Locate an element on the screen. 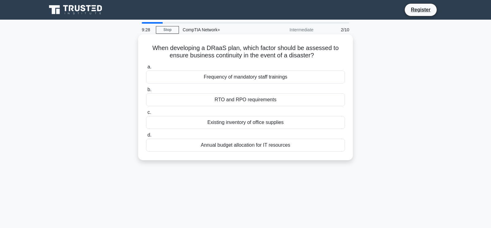 The width and height of the screenshot is (491, 228). div: Frequency of mandatory staff trainings is located at coordinates (245, 77).